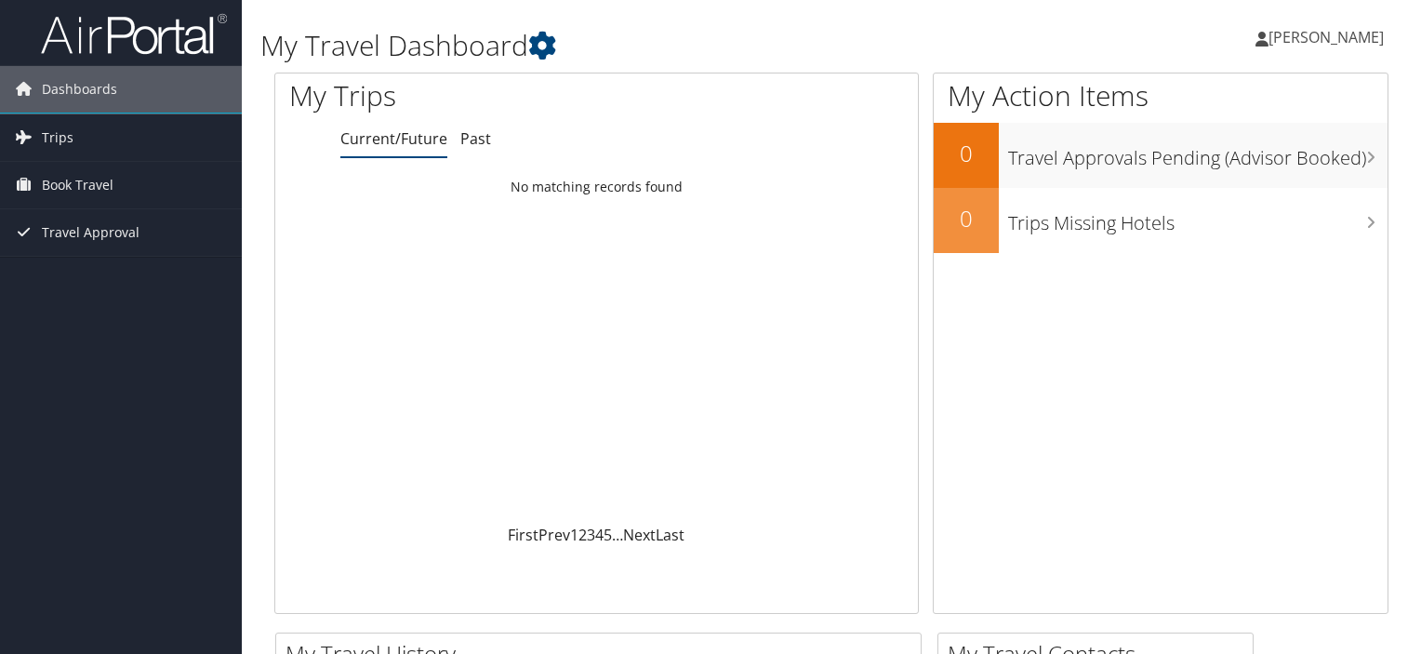  I want to click on a: 0Travel Approvals Pending (Advisor Booked), so click(1161, 155).